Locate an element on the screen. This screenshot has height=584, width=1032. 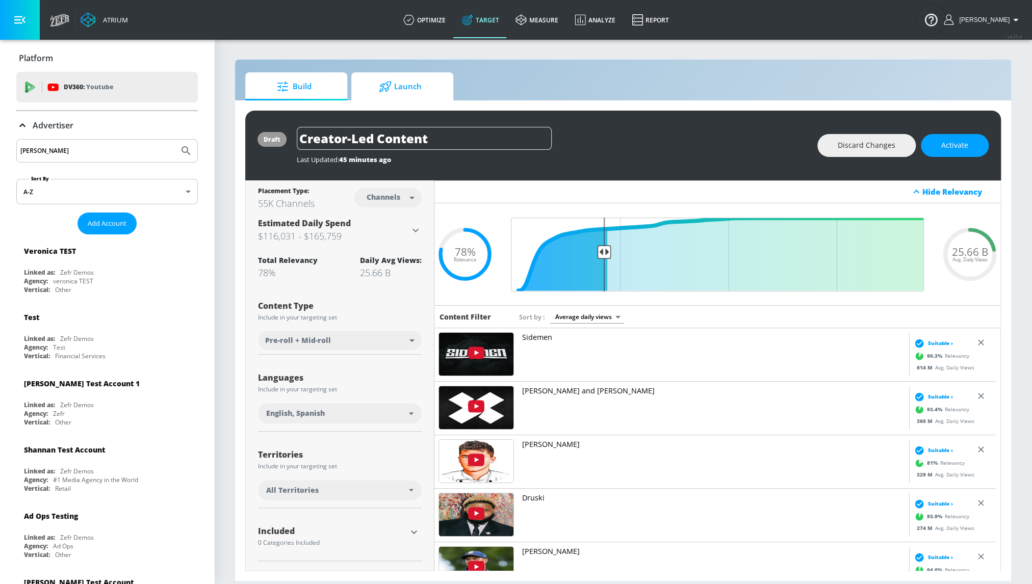
p: Sidemen is located at coordinates (713, 337).